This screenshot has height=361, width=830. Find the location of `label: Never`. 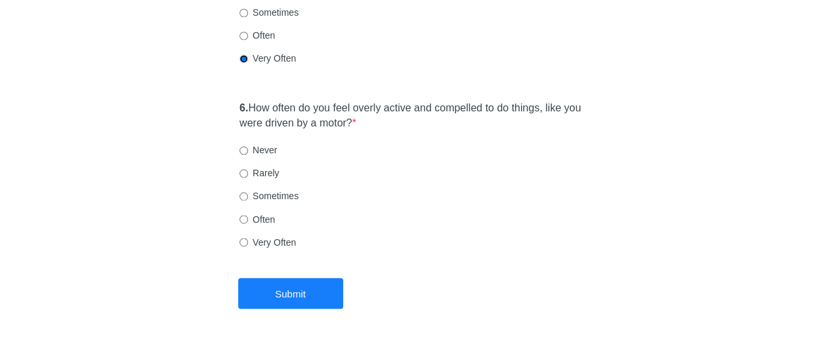

label: Never is located at coordinates (258, 150).